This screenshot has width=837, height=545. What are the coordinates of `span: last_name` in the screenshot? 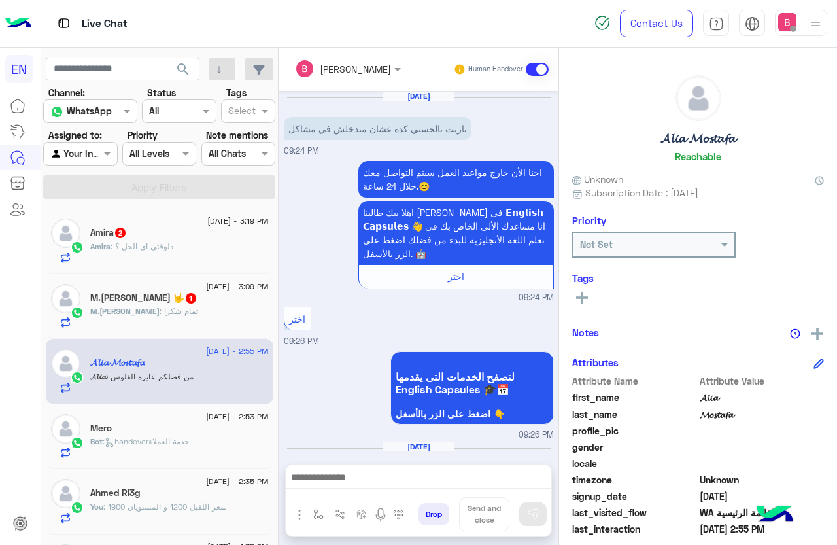 It's located at (634, 414).